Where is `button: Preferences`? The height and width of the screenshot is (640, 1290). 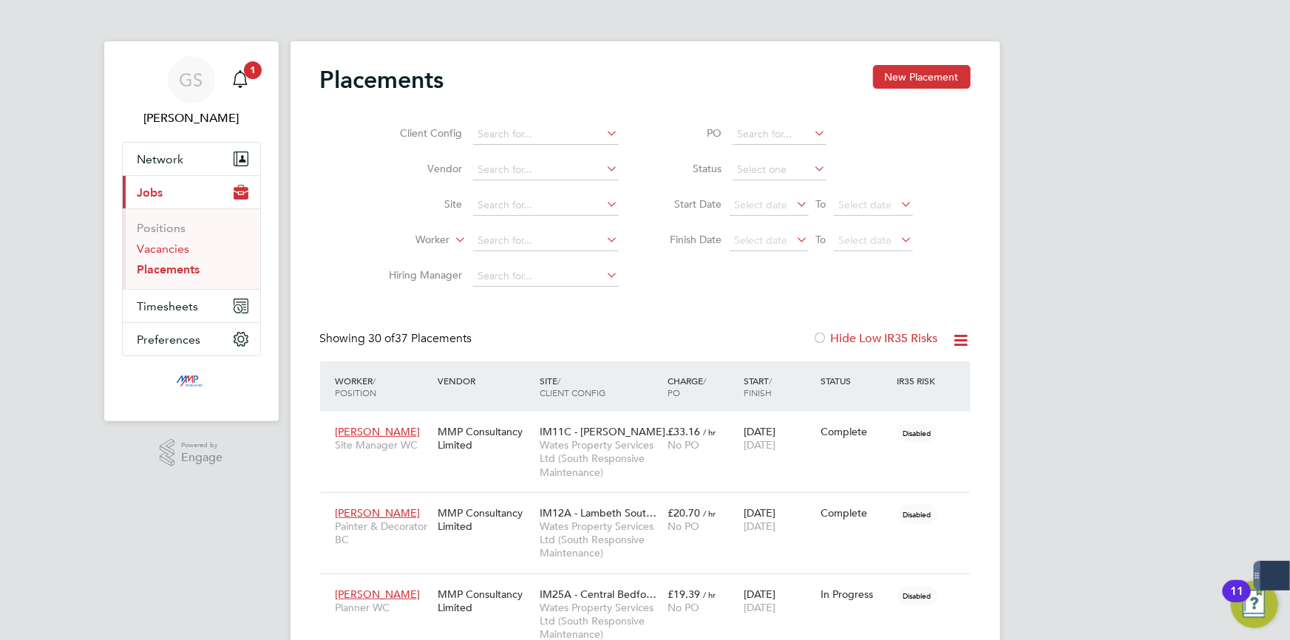 button: Preferences is located at coordinates (191, 339).